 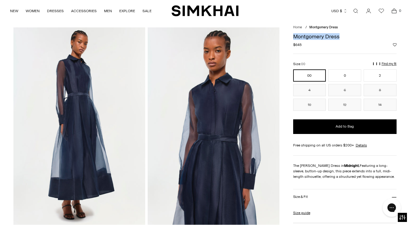 I want to click on h3: Size & Fit, so click(x=300, y=197).